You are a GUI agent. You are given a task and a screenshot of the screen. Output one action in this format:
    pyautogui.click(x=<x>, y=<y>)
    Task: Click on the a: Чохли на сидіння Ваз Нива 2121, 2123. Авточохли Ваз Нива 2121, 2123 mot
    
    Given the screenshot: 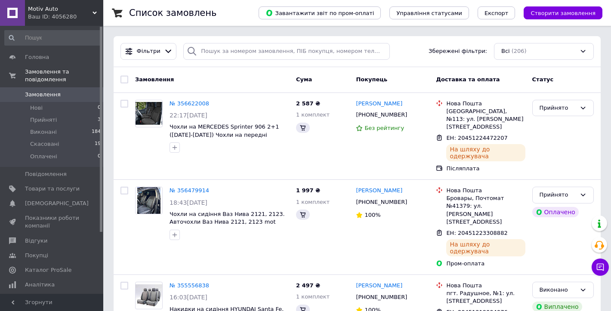 What is the action you would take?
    pyautogui.click(x=227, y=218)
    